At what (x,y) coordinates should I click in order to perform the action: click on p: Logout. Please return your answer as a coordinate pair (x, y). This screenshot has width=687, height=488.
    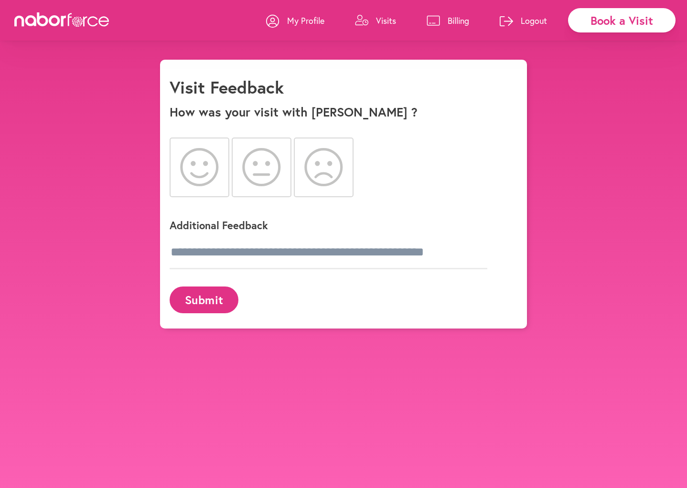
    Looking at the image, I should click on (534, 21).